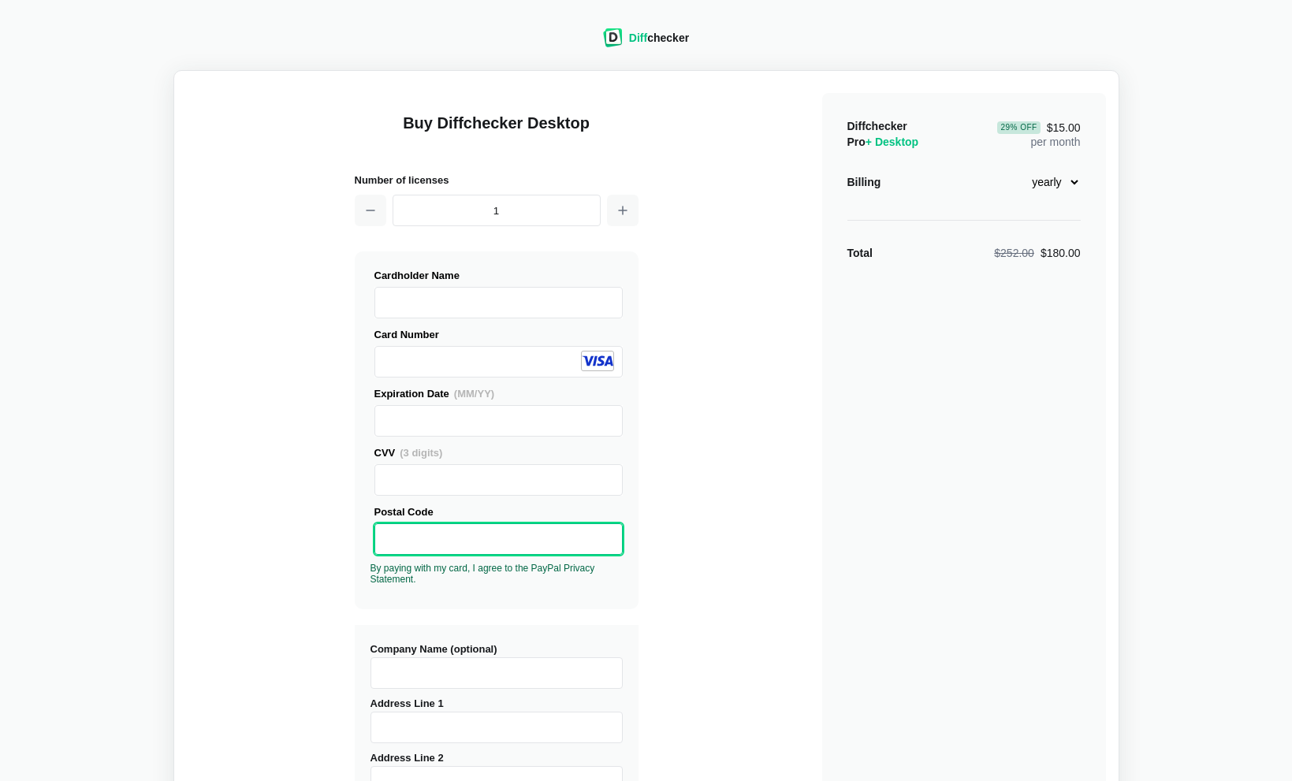  Describe the element at coordinates (496, 673) in the screenshot. I see `input: Company Name (optional)` at that location.